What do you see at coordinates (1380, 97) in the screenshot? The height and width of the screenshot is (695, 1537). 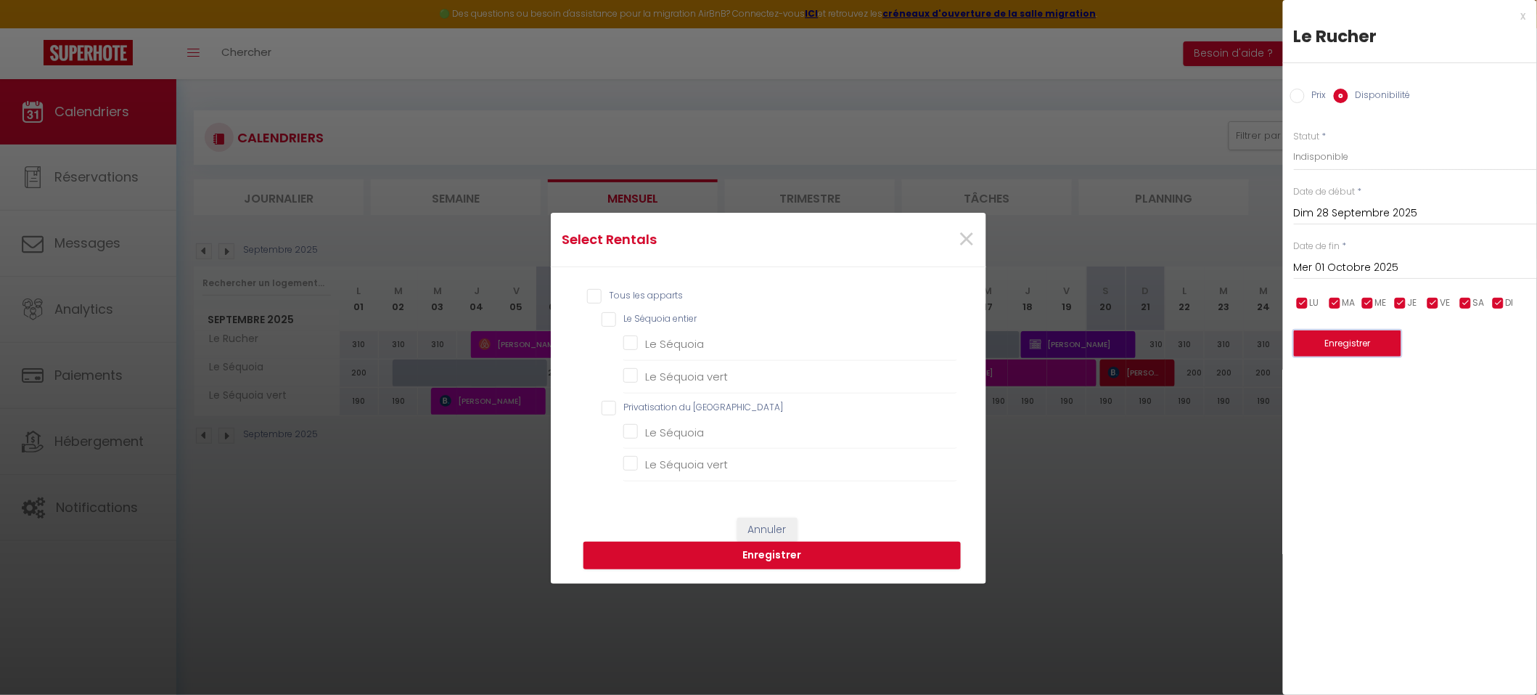 I see `label: Disponibilité` at bounding box center [1380, 97].